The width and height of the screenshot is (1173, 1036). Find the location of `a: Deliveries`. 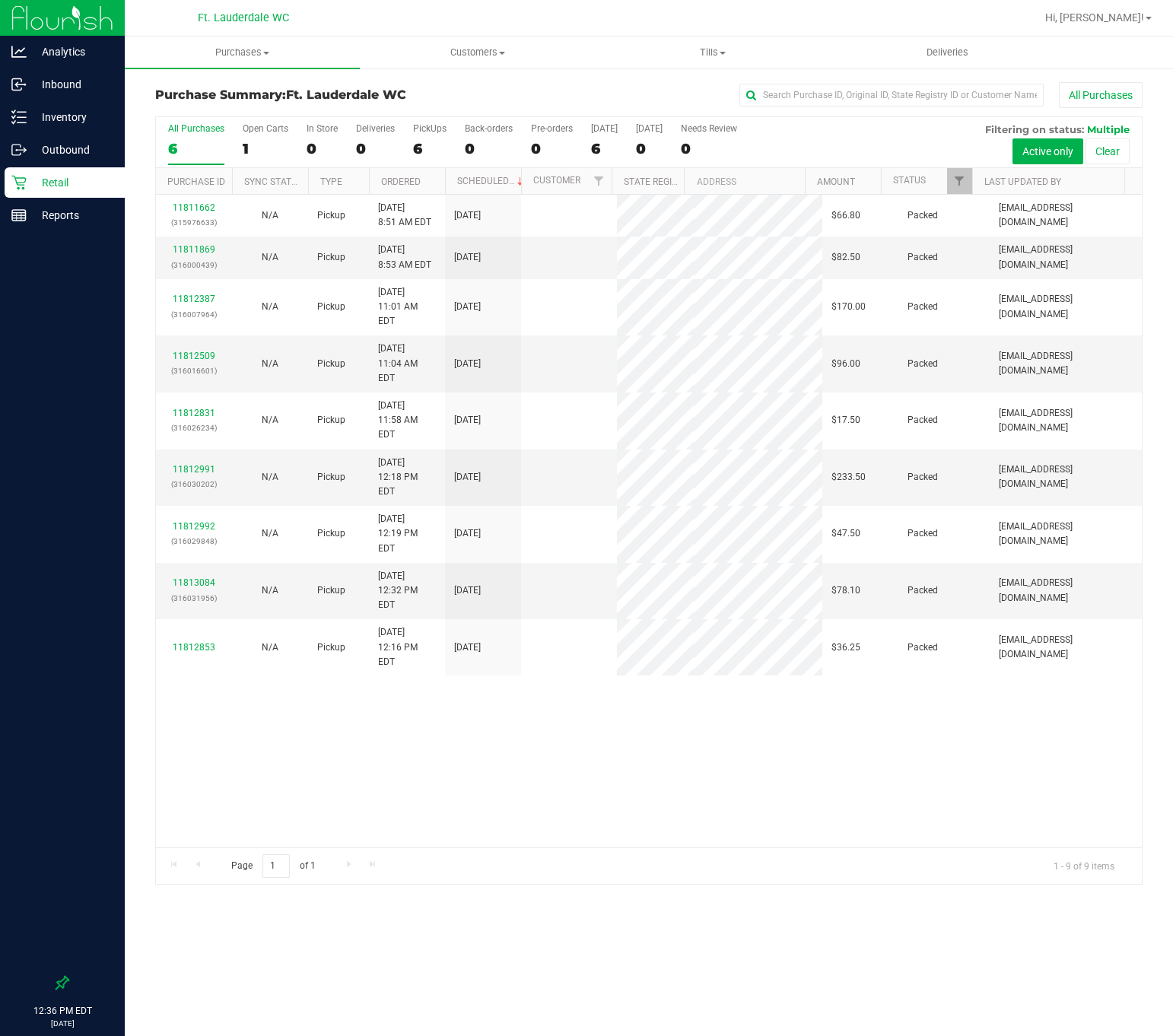

a: Deliveries is located at coordinates (947, 52).